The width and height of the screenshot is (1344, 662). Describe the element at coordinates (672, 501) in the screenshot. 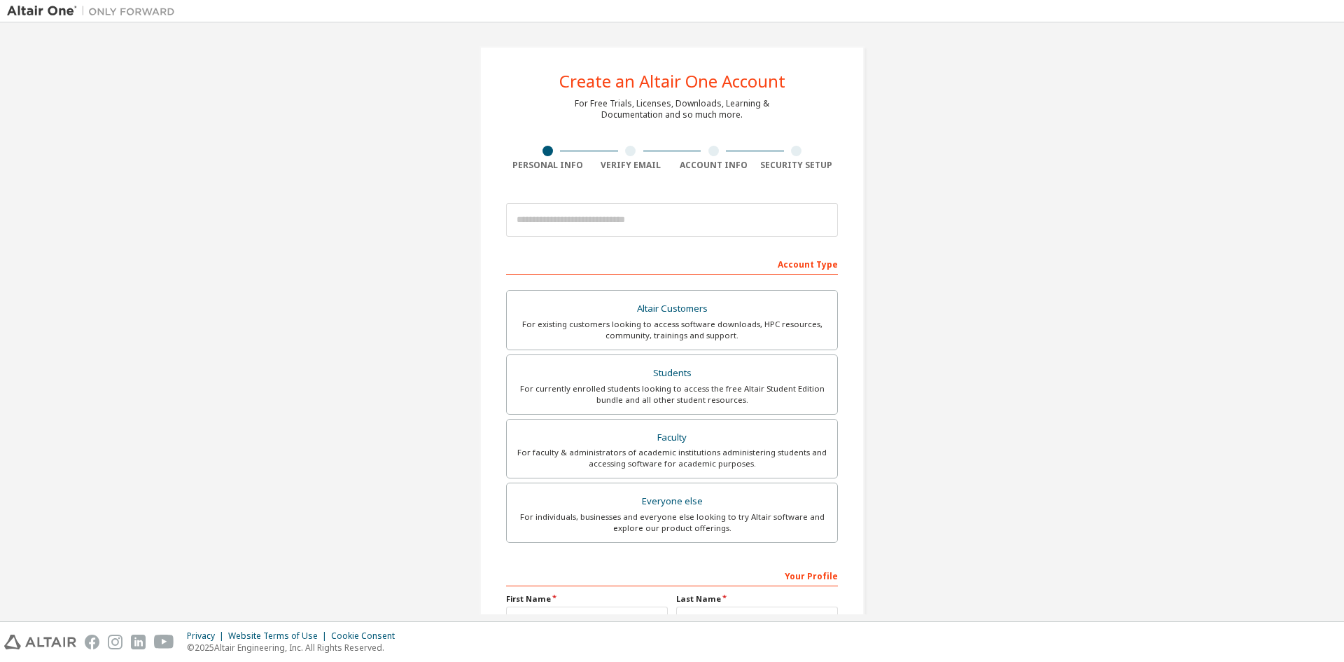

I see `div: Everyone else` at that location.